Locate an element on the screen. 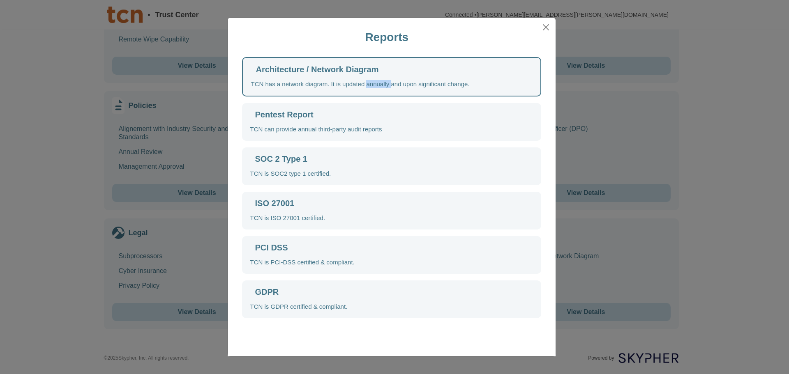 This screenshot has height=374, width=789. div: TCN is GDPR certified & compliant. is located at coordinates (299, 307).